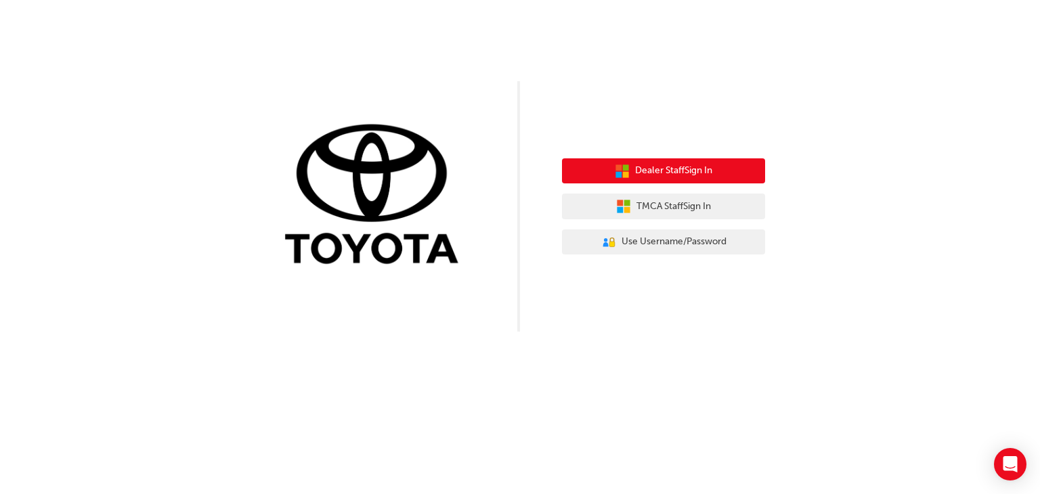 The image size is (1040, 494). Describe the element at coordinates (1010, 464) in the screenshot. I see `div: Open Intercom Messenger` at that location.